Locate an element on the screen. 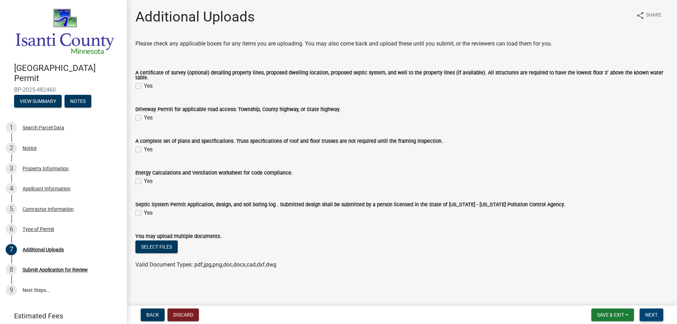 This screenshot has height=324, width=677. div: 6 is located at coordinates (11, 229).